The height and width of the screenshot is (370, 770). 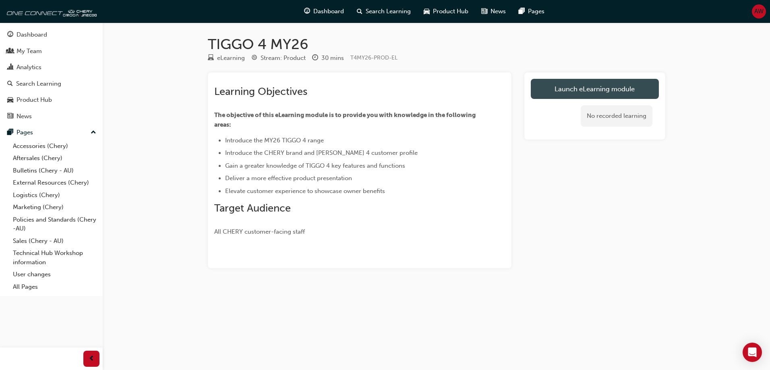 What do you see at coordinates (54, 158) in the screenshot?
I see `a: Aftersales (Chery)` at bounding box center [54, 158].